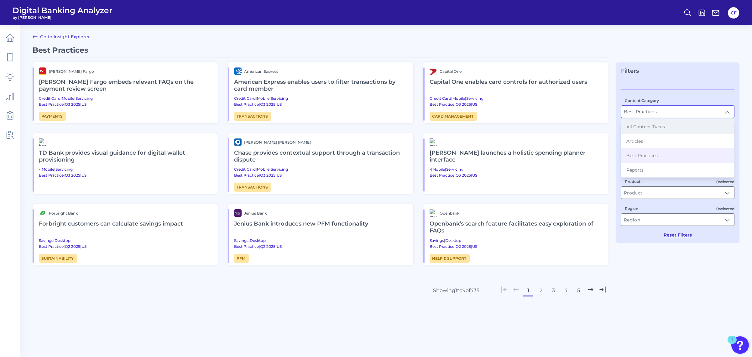 Image resolution: width=752 pixels, height=357 pixels. Describe the element at coordinates (241, 258) in the screenshot. I see `span: PFM` at that location.